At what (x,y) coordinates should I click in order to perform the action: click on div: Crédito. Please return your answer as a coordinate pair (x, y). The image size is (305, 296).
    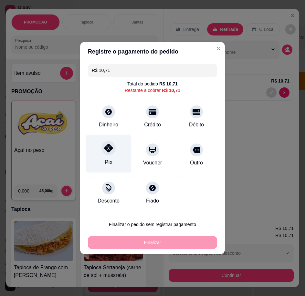
    Looking at the image, I should click on (152, 125).